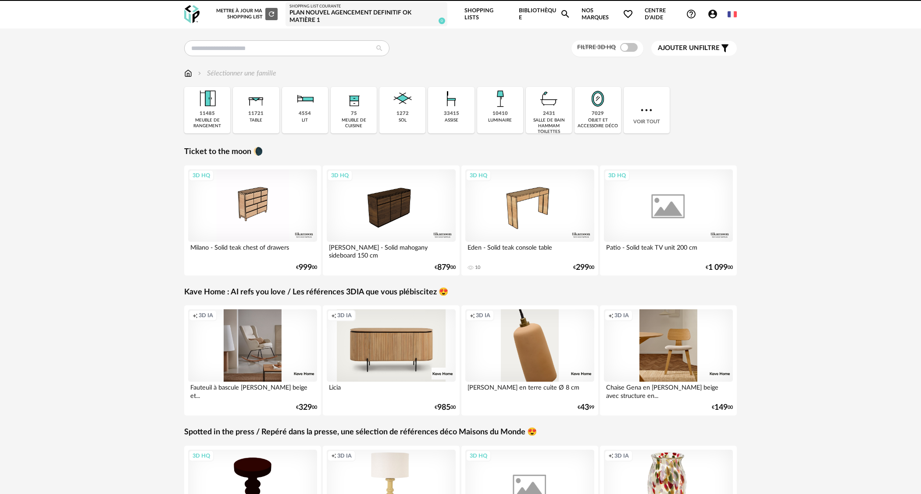 This screenshot has width=921, height=494. I want to click on span: Filter icon, so click(725, 48).